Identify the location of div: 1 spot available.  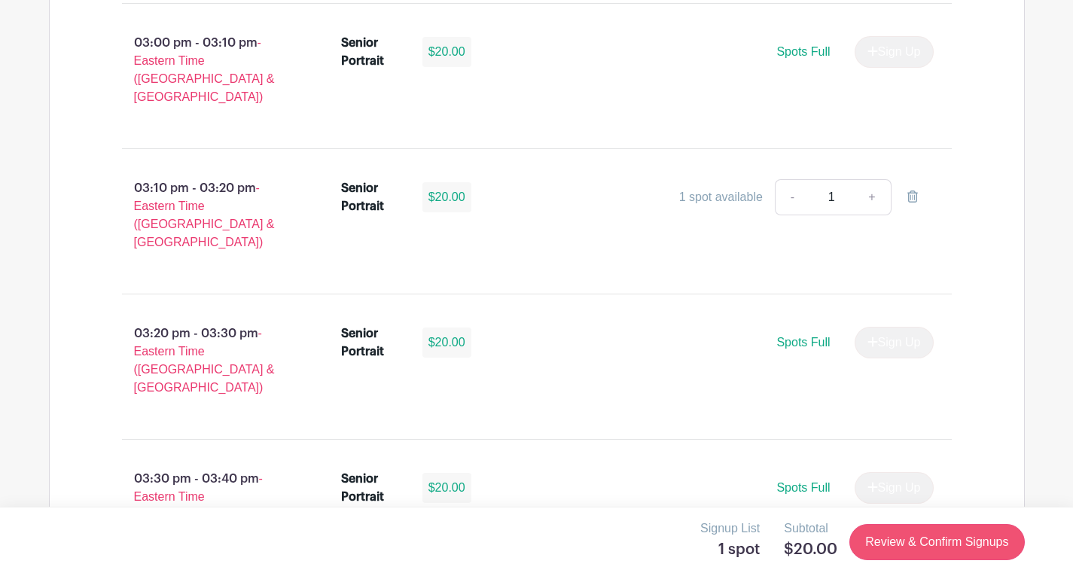
(721, 197).